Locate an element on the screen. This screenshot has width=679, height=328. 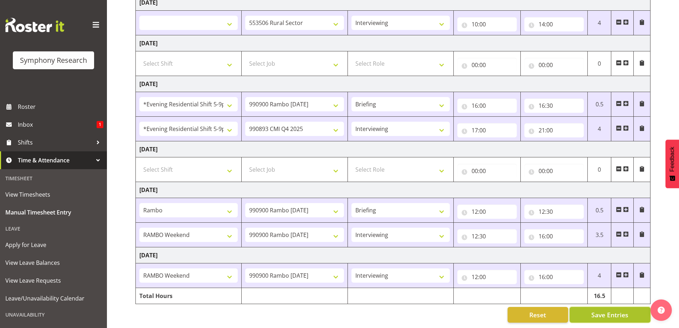
div: Leave is located at coordinates (53, 228).